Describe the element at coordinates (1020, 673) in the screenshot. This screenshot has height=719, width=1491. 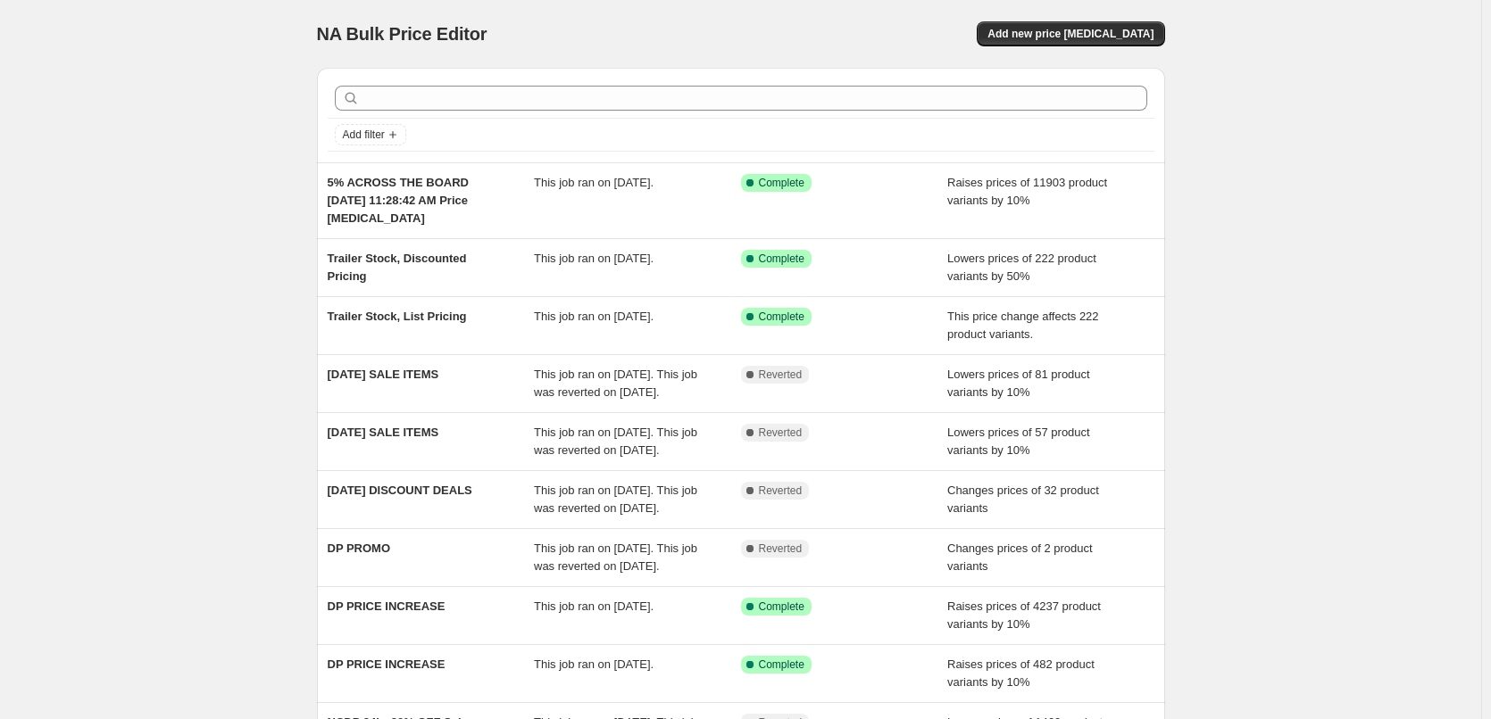
I see `span: Raises prices of 482 product variants by 10%` at that location.